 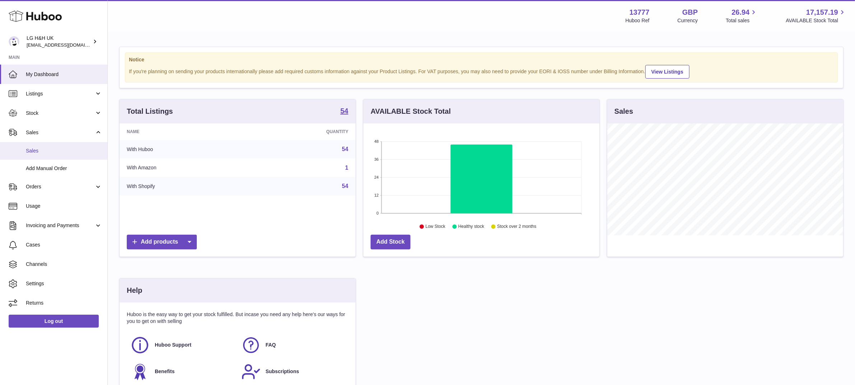 I want to click on h3: Total Listings, so click(x=150, y=111).